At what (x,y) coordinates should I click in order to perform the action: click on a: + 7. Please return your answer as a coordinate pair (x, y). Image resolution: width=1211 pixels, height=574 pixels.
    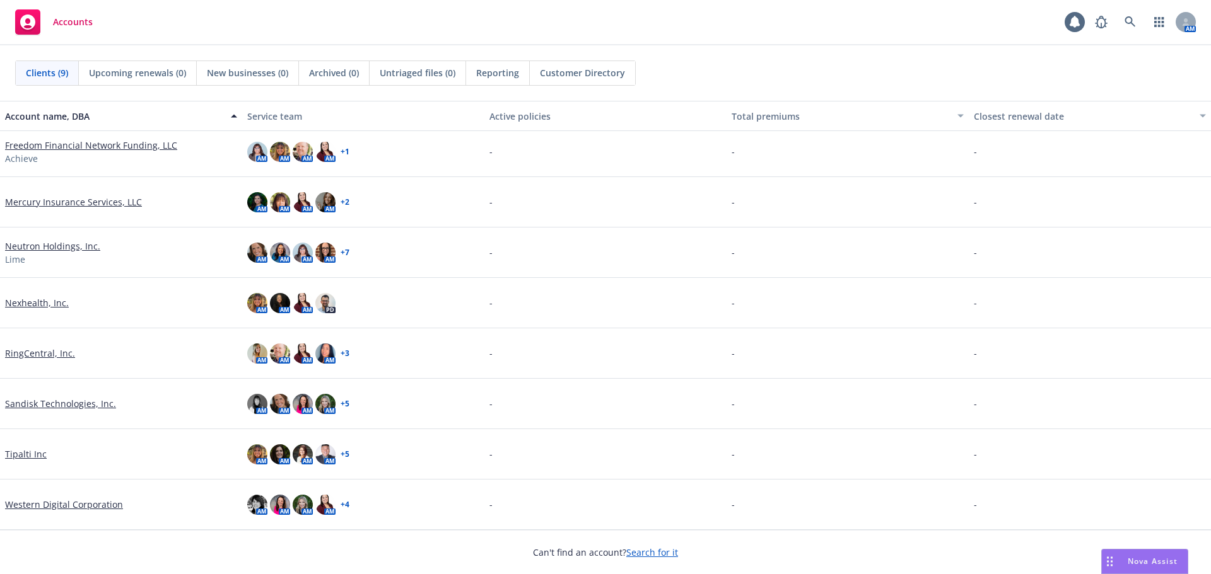
    Looking at the image, I should click on (345, 253).